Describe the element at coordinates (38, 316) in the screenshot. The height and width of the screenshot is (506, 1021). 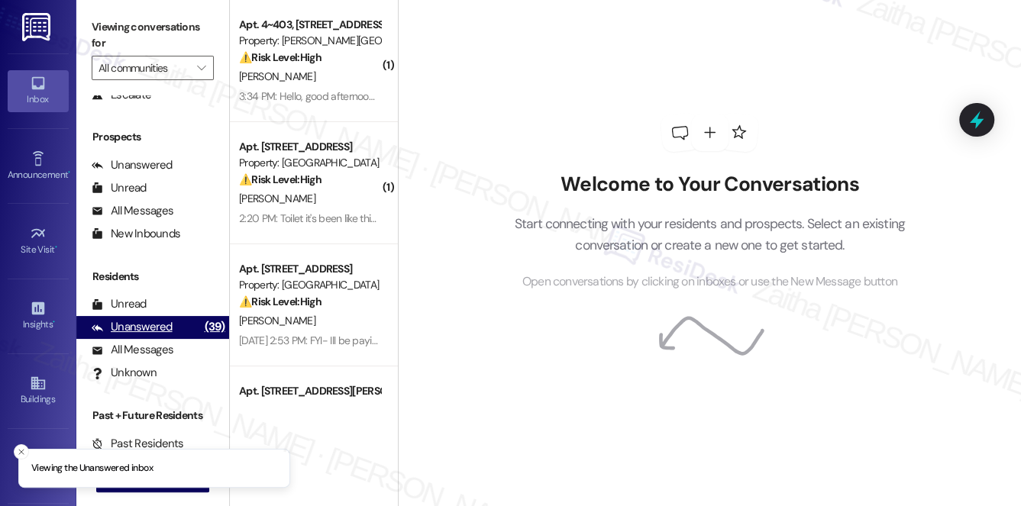
I see `a: Insights •` at that location.